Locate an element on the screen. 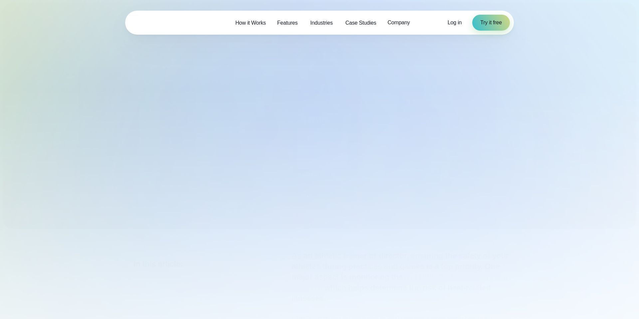 The height and width of the screenshot is (319, 639). span: Industries is located at coordinates (321, 23).